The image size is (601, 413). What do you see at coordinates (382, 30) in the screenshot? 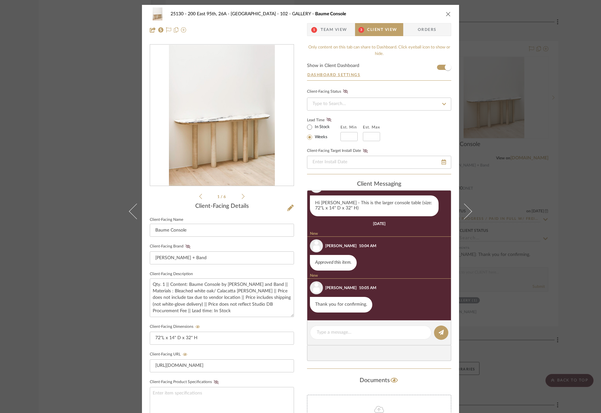
I see `span: Client View` at bounding box center [382, 30].